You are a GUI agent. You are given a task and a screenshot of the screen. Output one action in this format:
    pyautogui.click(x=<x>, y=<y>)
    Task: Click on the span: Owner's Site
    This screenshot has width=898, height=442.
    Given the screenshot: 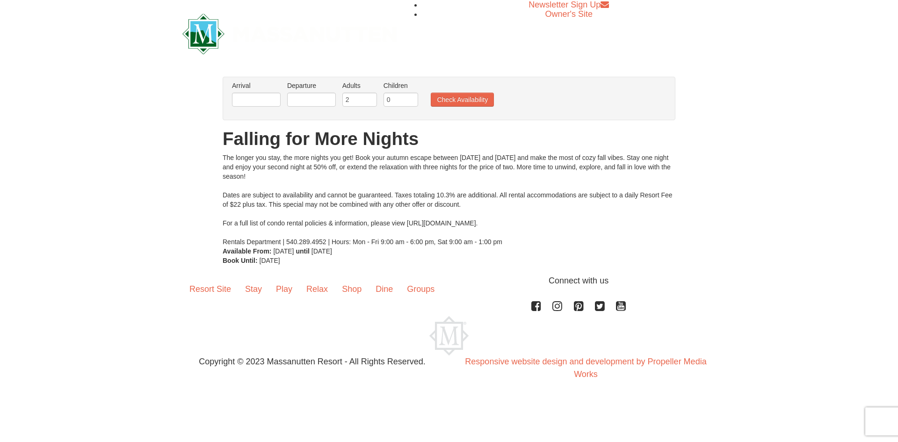 What is the action you would take?
    pyautogui.click(x=569, y=14)
    